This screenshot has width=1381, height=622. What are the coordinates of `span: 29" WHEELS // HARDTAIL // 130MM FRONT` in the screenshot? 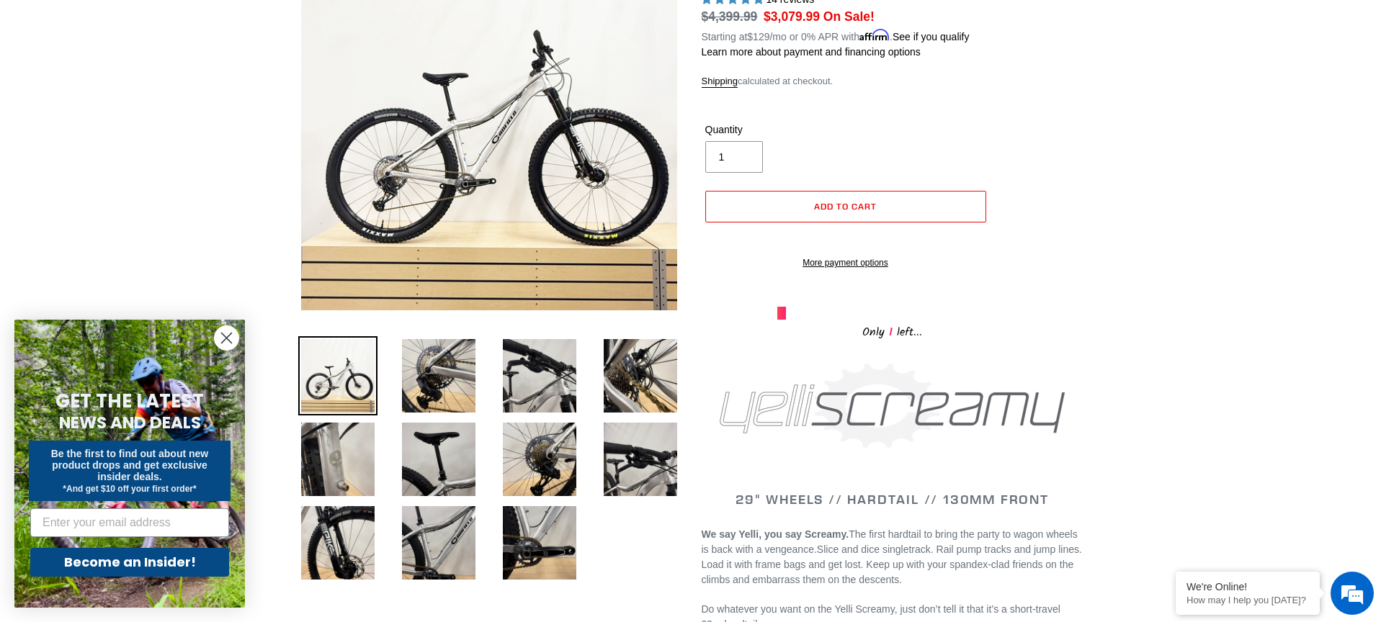 It's located at (892, 499).